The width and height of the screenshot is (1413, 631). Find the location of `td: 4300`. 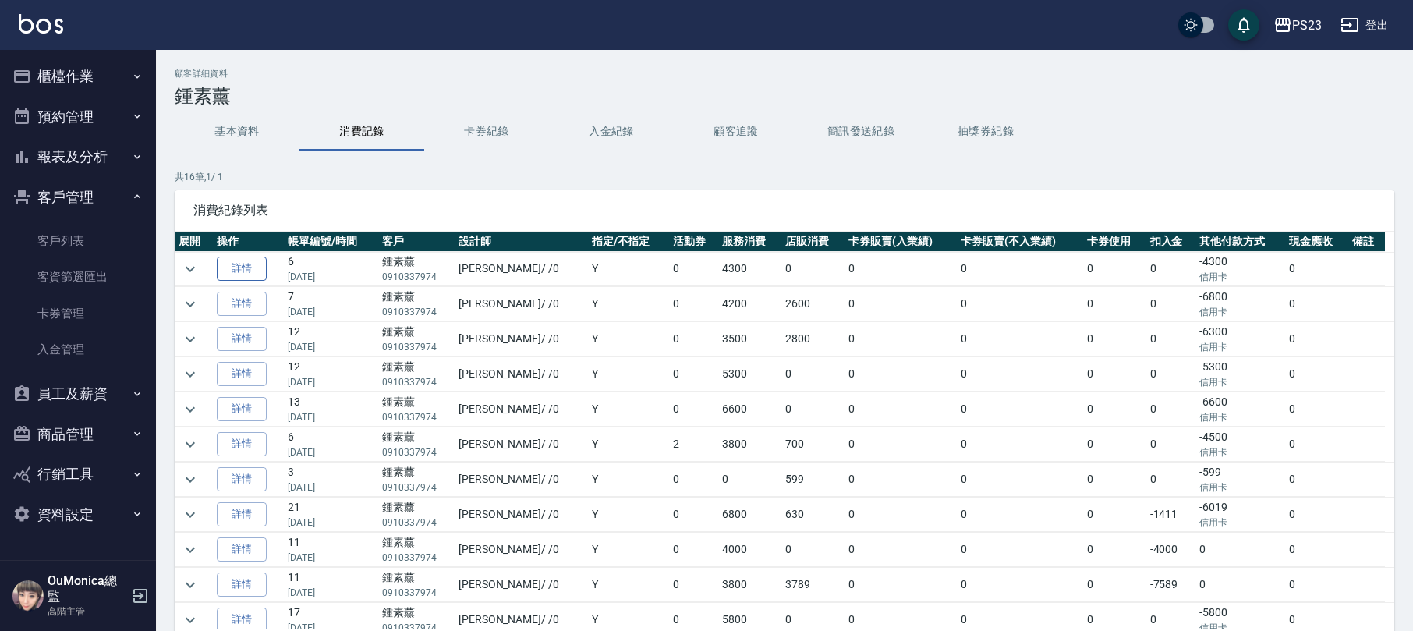

td: 4300 is located at coordinates (749, 269).